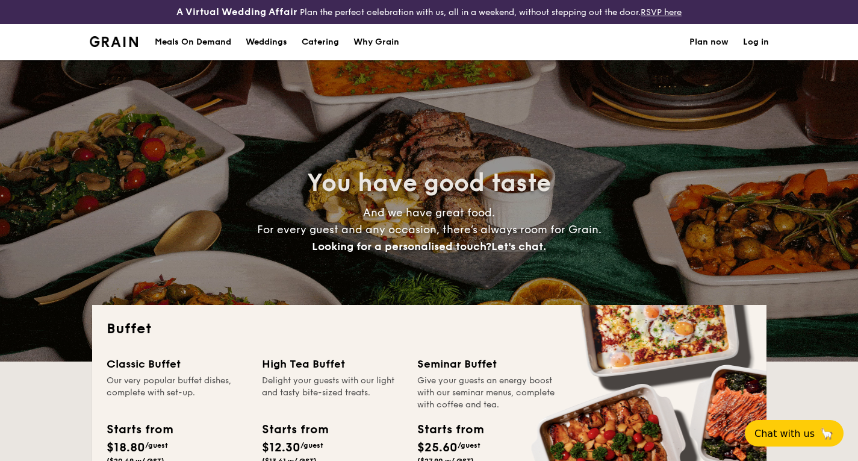 This screenshot has width=858, height=461. What do you see at coordinates (519, 246) in the screenshot?
I see `span: Let's chat.` at bounding box center [519, 246].